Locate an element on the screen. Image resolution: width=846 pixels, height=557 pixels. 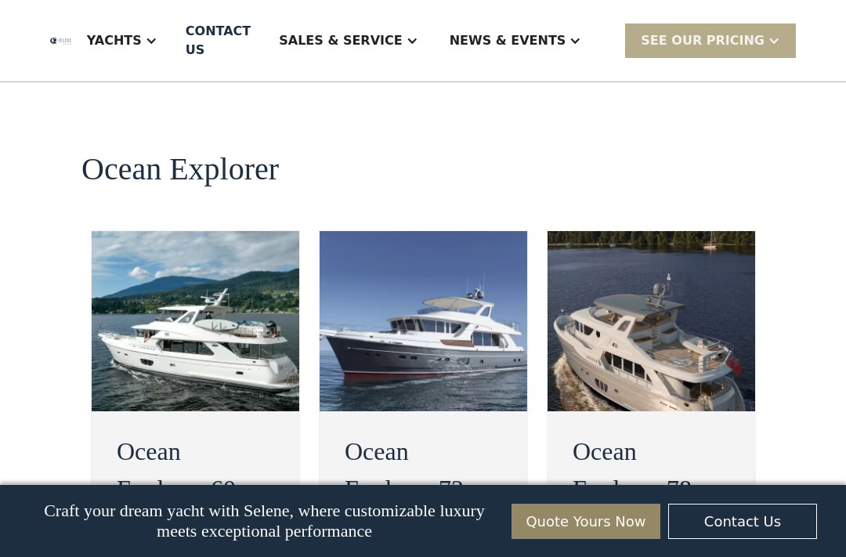
div: Contact US is located at coordinates (218, 41).